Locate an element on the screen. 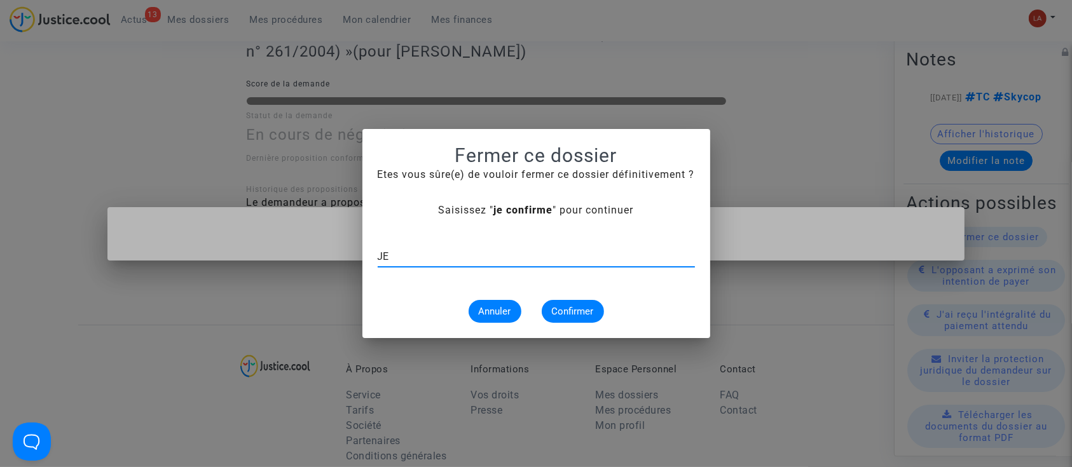 The image size is (1072, 467). button: Confirmer is located at coordinates (573, 312).